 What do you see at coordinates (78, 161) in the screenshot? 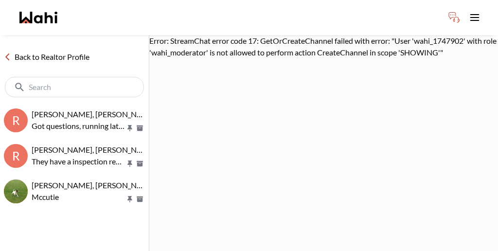
I see `p: They have a inspection report. I will request it and forward it to you via email shortly. Thanks` at bounding box center [78, 161].